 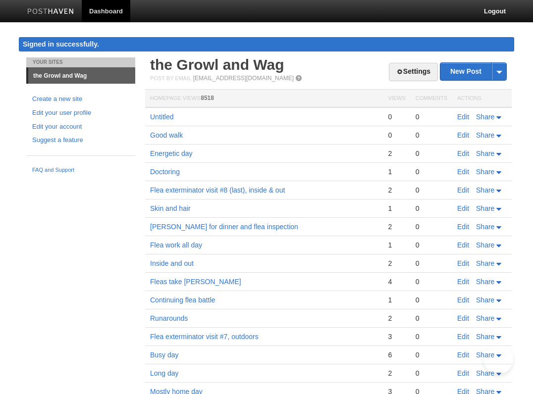 I want to click on a: Settings, so click(x=413, y=72).